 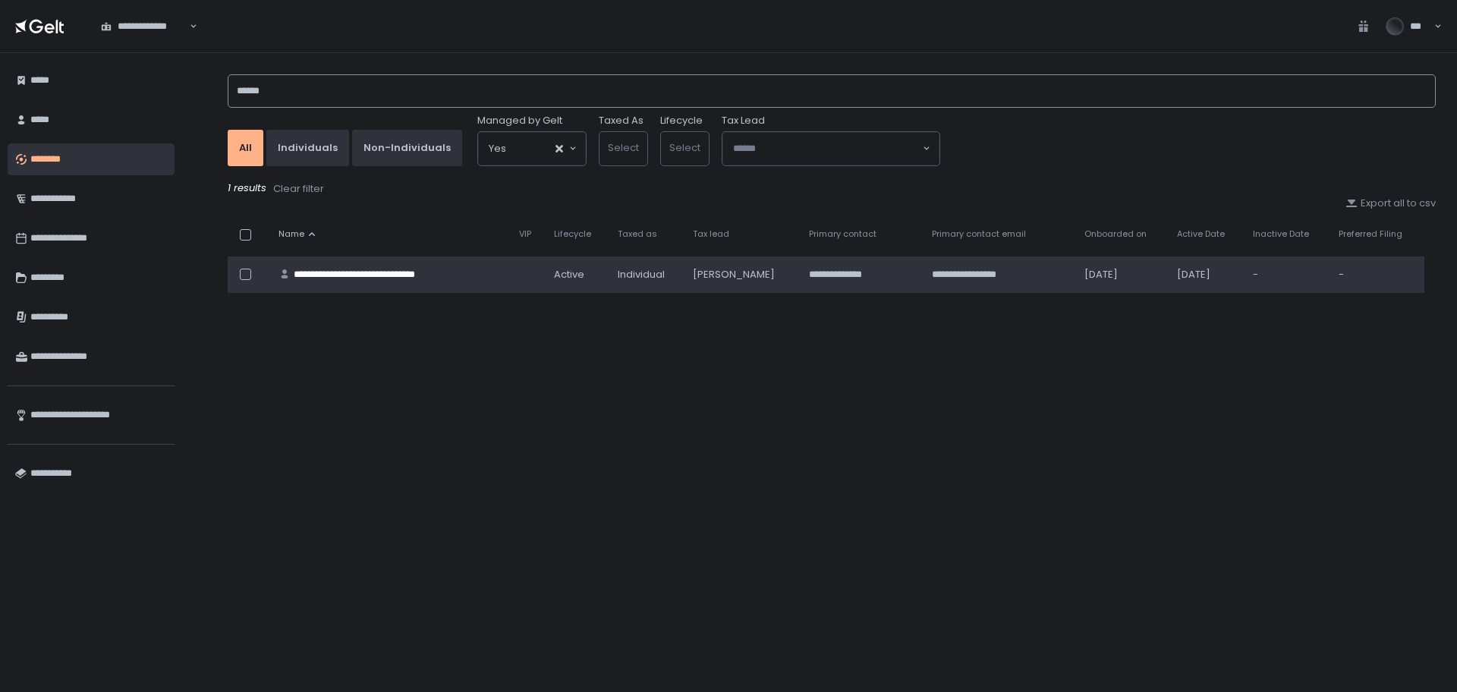 What do you see at coordinates (307, 148) in the screenshot?
I see `div: Individuals` at bounding box center [307, 148].